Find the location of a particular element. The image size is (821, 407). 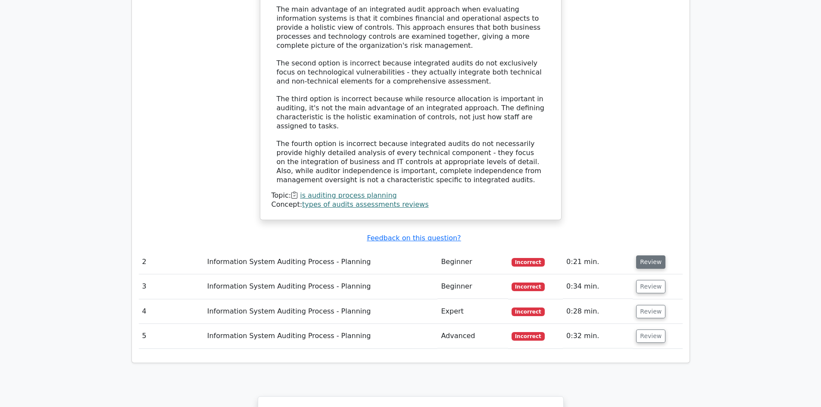

td: Advanced is located at coordinates (472, 336).